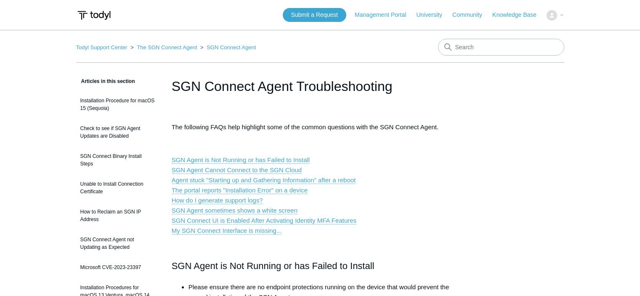 The height and width of the screenshot is (296, 640). I want to click on li: SGN Connect Agent, so click(227, 47).